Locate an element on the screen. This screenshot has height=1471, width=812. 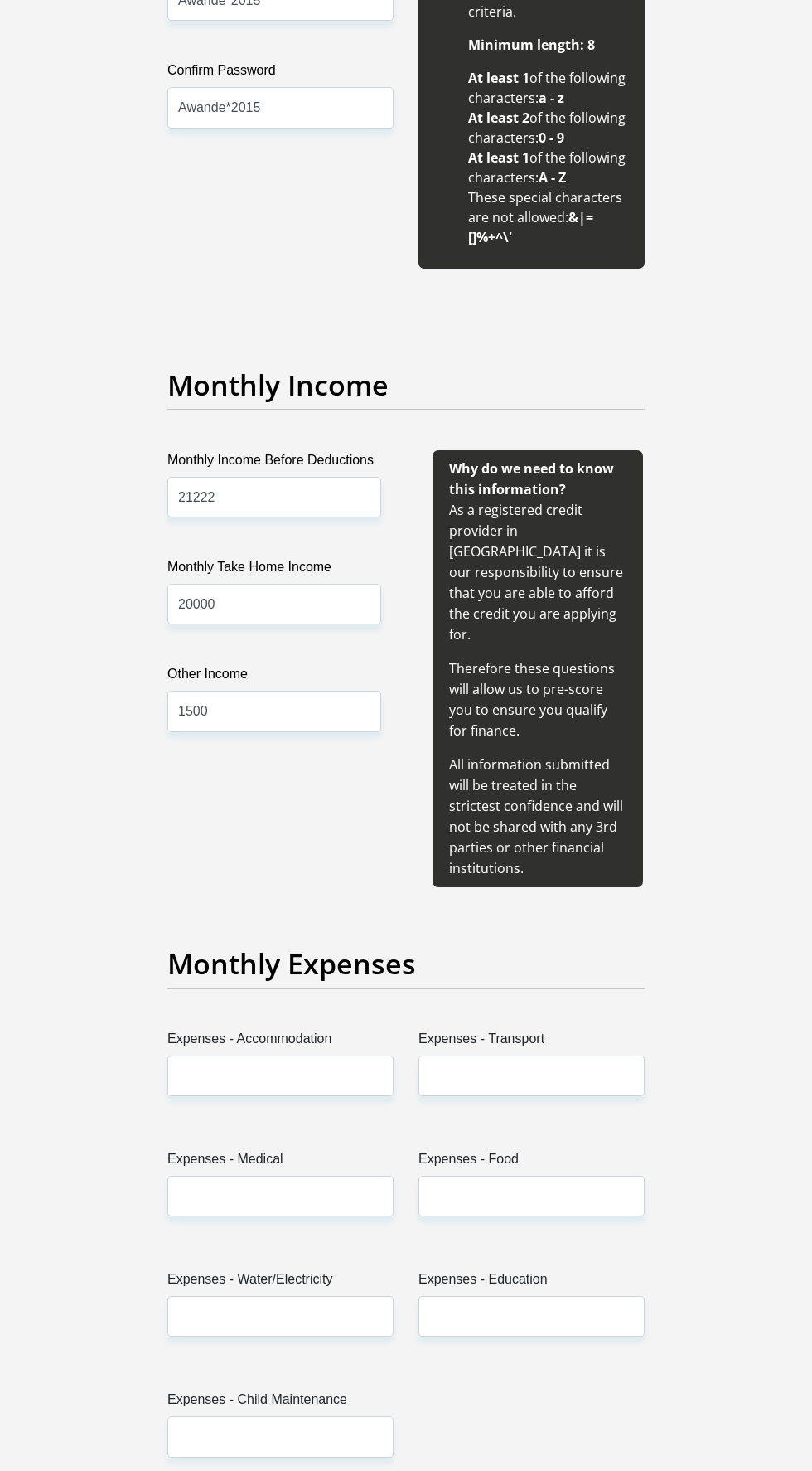
b: 0 - 9 is located at coordinates (552, 138).